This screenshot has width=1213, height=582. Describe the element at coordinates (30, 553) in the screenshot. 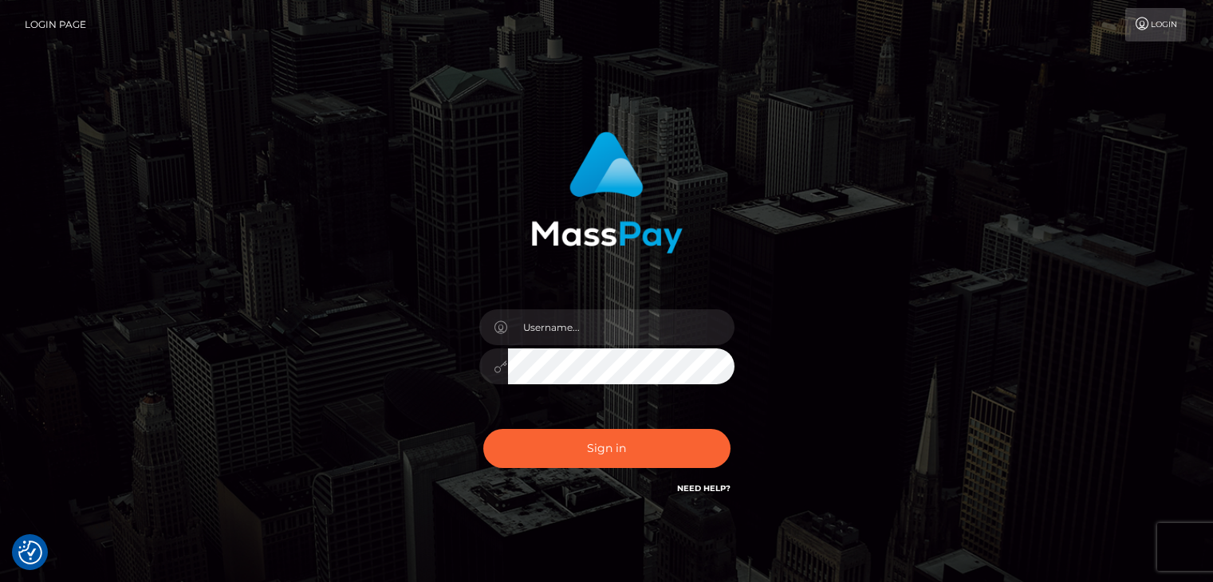

I see `button: Consent Preferences` at that location.